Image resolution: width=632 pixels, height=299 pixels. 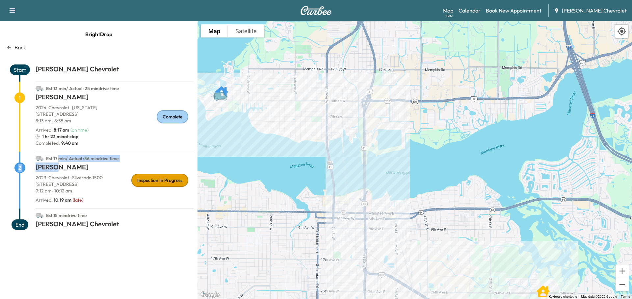 What do you see at coordinates (316, 11) in the screenshot?
I see `img: Curbee Logo` at bounding box center [316, 11].